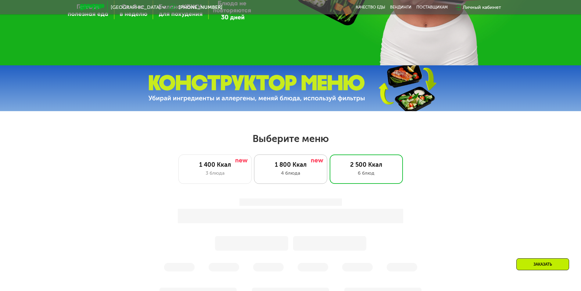  What do you see at coordinates (366, 173) in the screenshot?
I see `div: 6 блюд` at bounding box center [366, 173].